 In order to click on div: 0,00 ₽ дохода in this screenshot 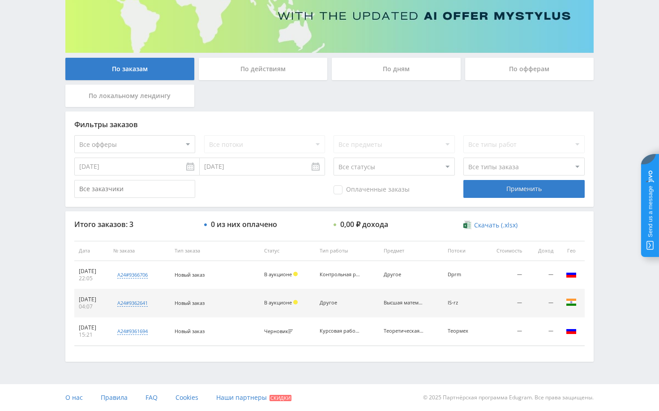, I will do `click(364, 224)`.